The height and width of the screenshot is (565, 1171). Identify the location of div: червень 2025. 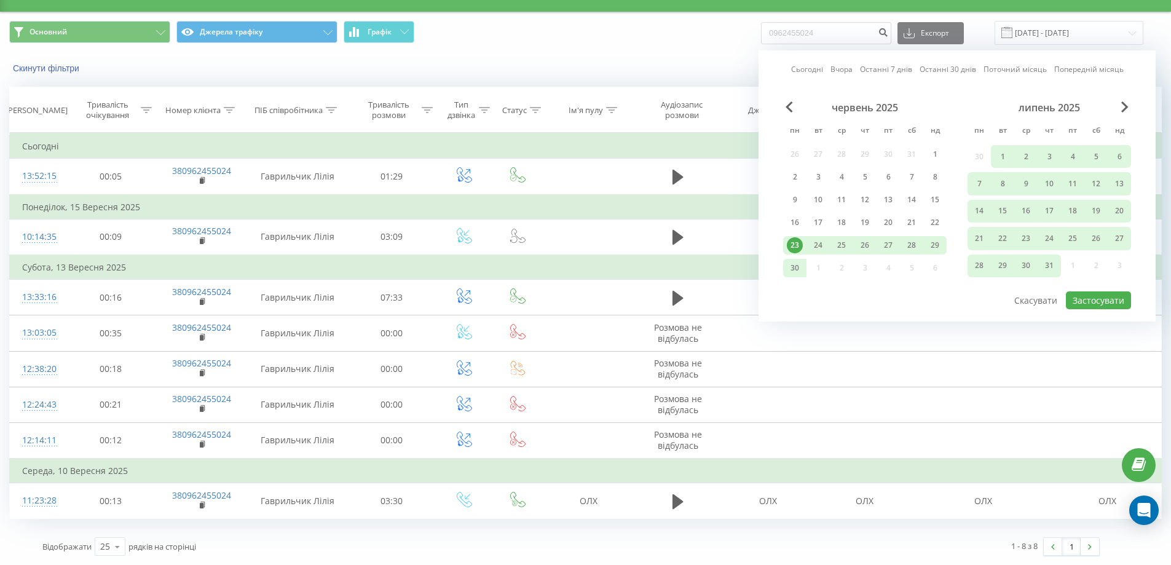
(865, 108).